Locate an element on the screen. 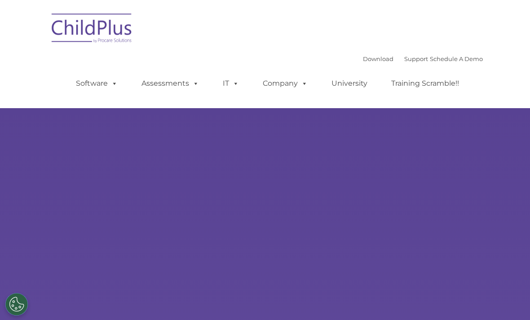 The image size is (530, 320). button: Cookies Settings is located at coordinates (17, 305).